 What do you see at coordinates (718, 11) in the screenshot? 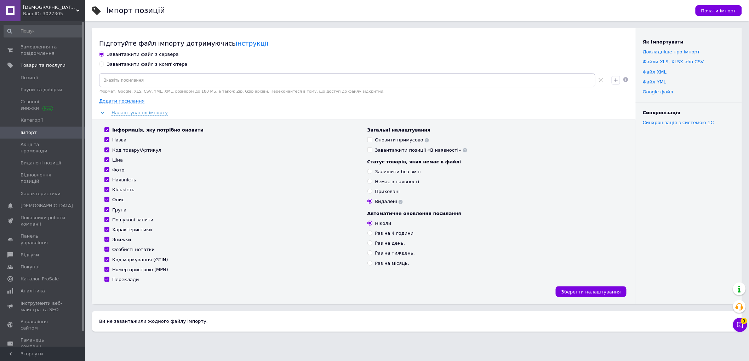
I see `button: Почати імпорт` at bounding box center [718, 11].